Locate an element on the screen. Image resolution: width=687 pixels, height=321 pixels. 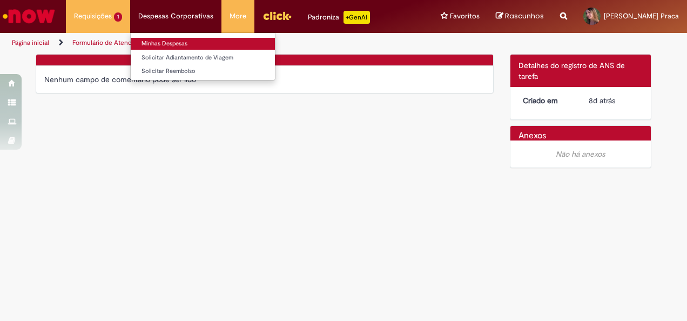
span: Requisições is located at coordinates (93, 16).